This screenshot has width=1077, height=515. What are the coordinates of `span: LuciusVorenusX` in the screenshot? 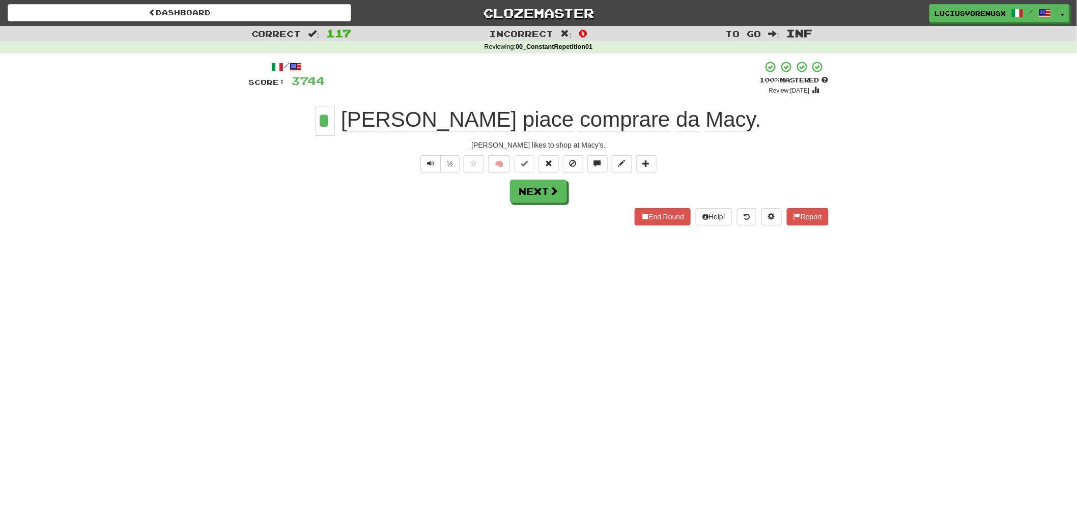 It's located at (971, 13).